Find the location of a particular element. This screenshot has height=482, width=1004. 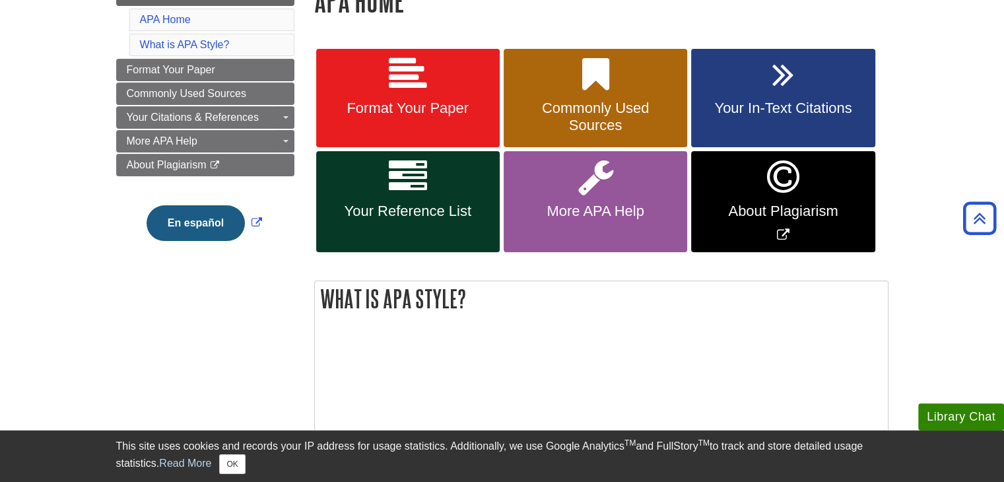

button: Close is located at coordinates (232, 464).